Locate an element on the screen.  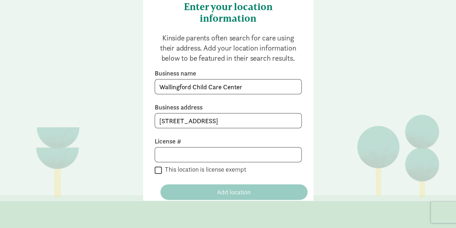
button: Add location is located at coordinates (234, 192).